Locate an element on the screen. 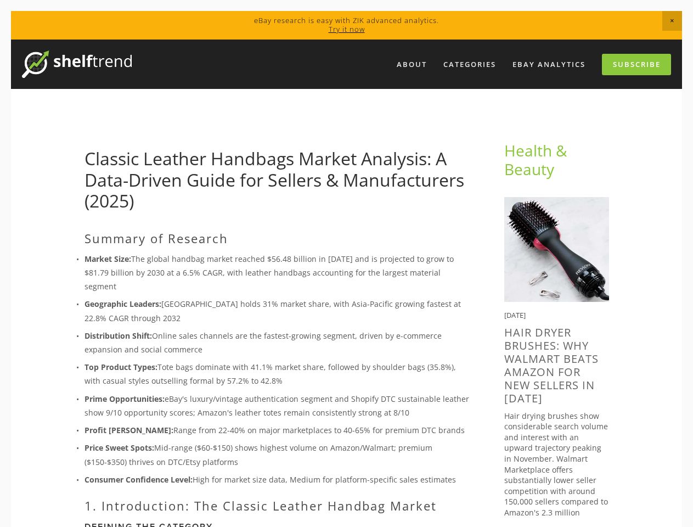  p: Hair drying brushes show considerable search volume and interest with an upward trajectory peakin... is located at coordinates (556, 464).